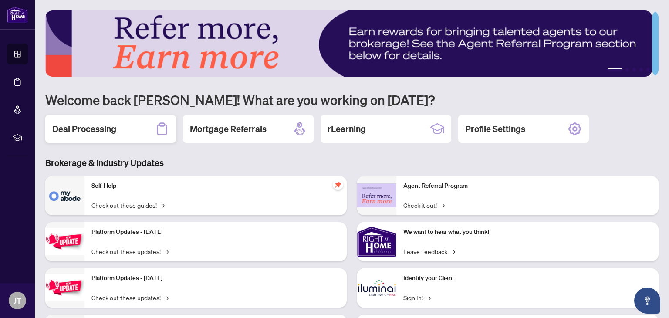  What do you see at coordinates (424, 205) in the screenshot?
I see `a: Check it out!→` at bounding box center [424, 205].